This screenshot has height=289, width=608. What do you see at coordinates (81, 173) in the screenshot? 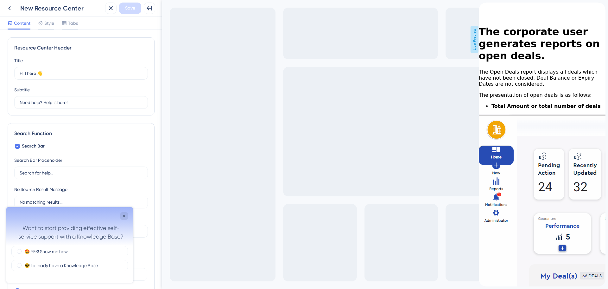
I see `input: Search for help...` at bounding box center [81, 173].